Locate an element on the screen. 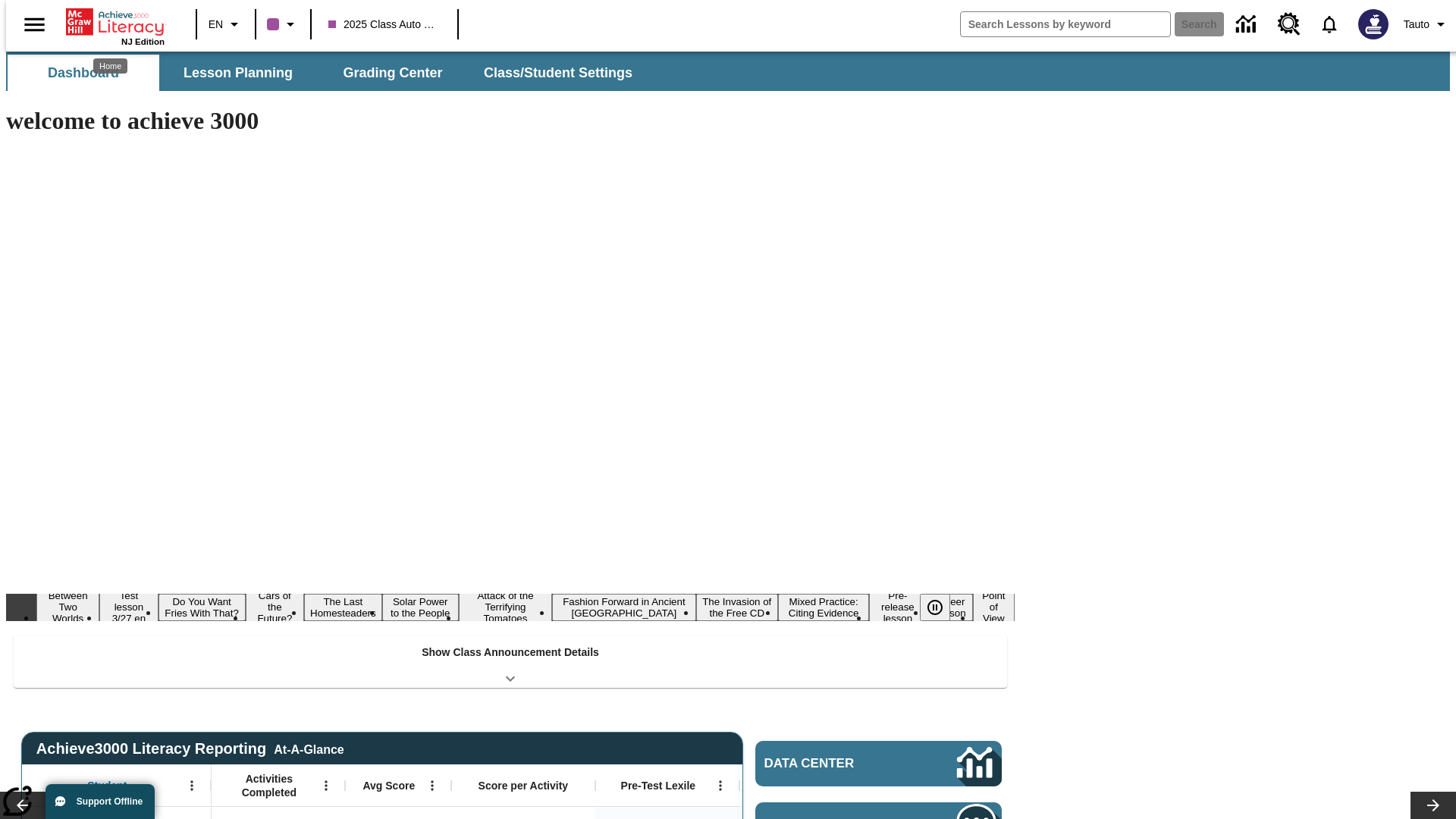 This screenshot has width=1456, height=819. button: Dashboard is located at coordinates (83, 73).